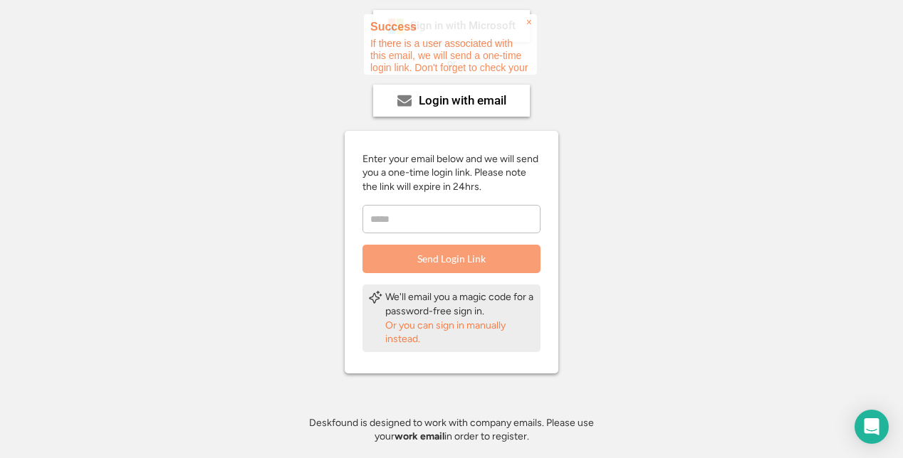 The height and width of the screenshot is (458, 903). I want to click on div: Or you can sign in manually instead., so click(460, 332).